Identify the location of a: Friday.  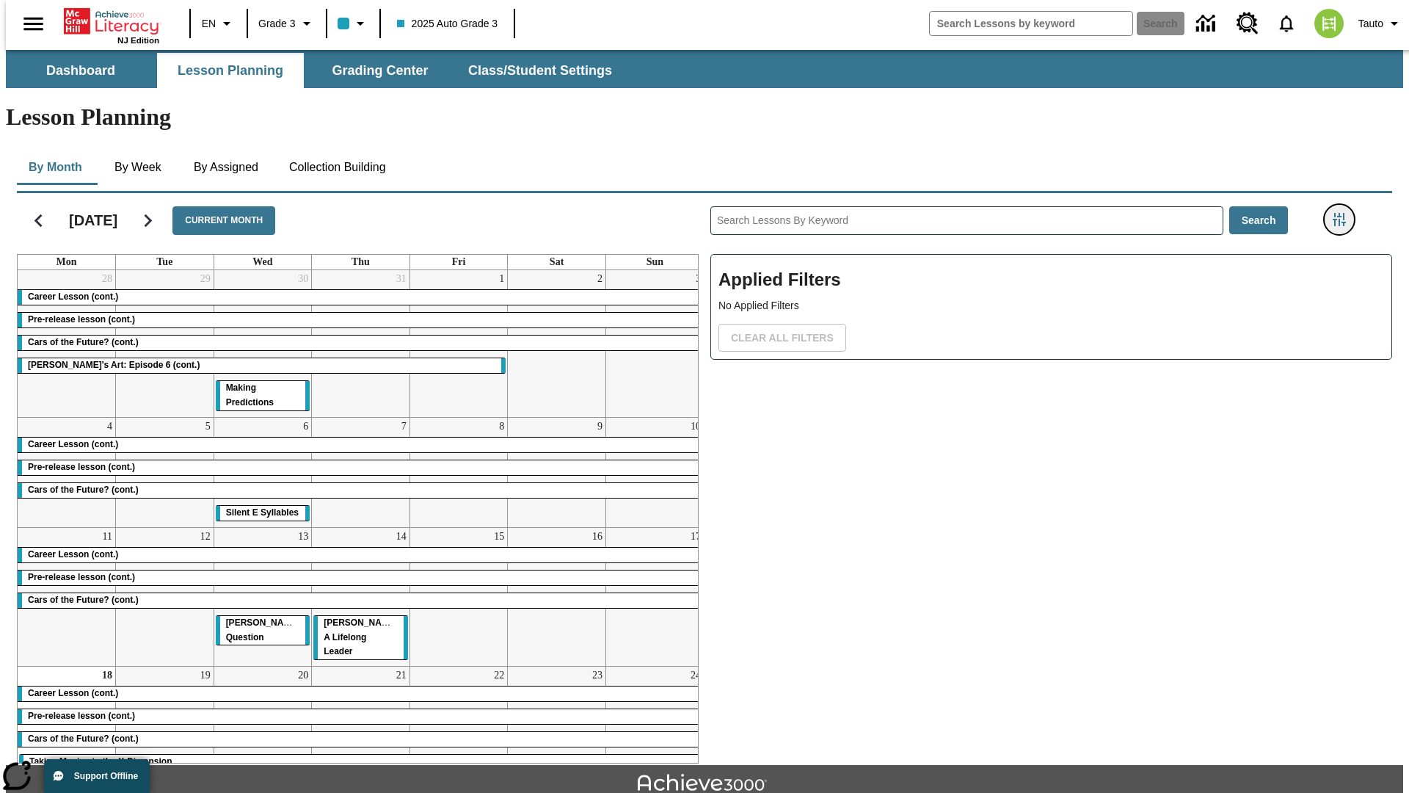
(459, 262).